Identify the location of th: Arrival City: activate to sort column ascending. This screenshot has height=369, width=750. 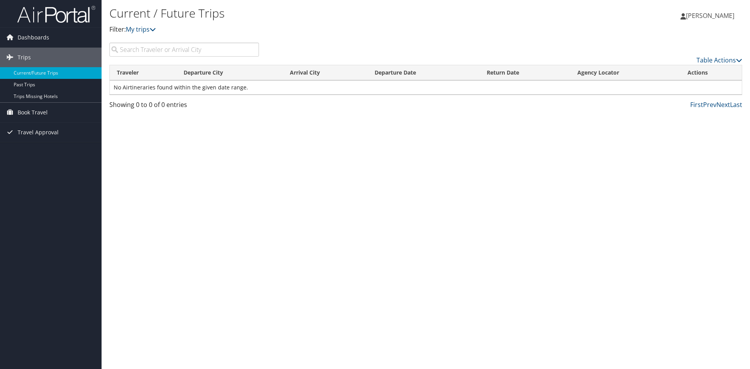
(325, 73).